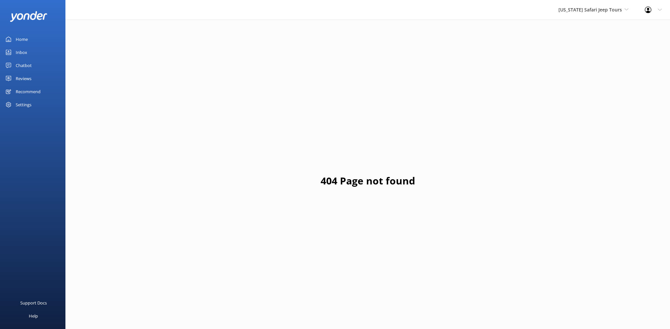 This screenshot has height=329, width=670. I want to click on div: Home, so click(22, 39).